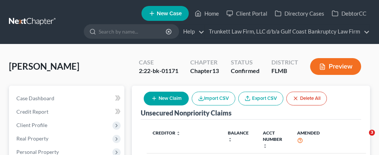  Describe the element at coordinates (169, 13) in the screenshot. I see `span: New Case` at that location.